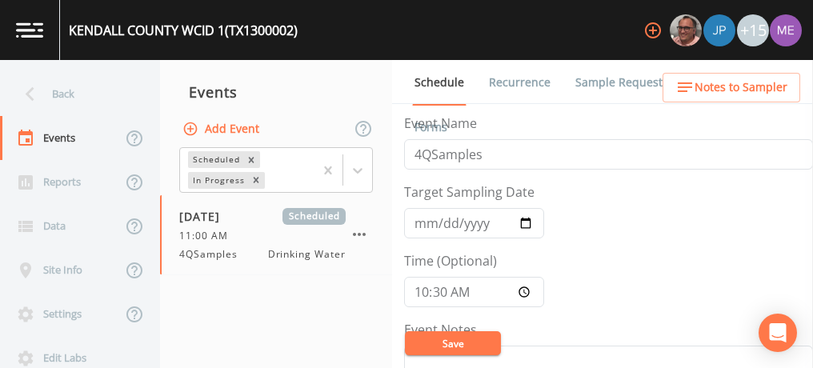 The height and width of the screenshot is (368, 813). Describe the element at coordinates (208, 236) in the screenshot. I see `span: 11:00 AM` at that location.